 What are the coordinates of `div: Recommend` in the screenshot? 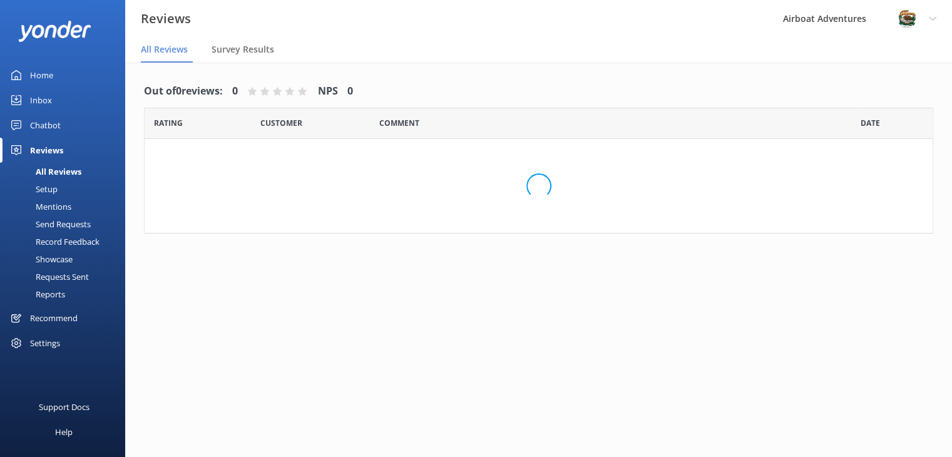 It's located at (54, 318).